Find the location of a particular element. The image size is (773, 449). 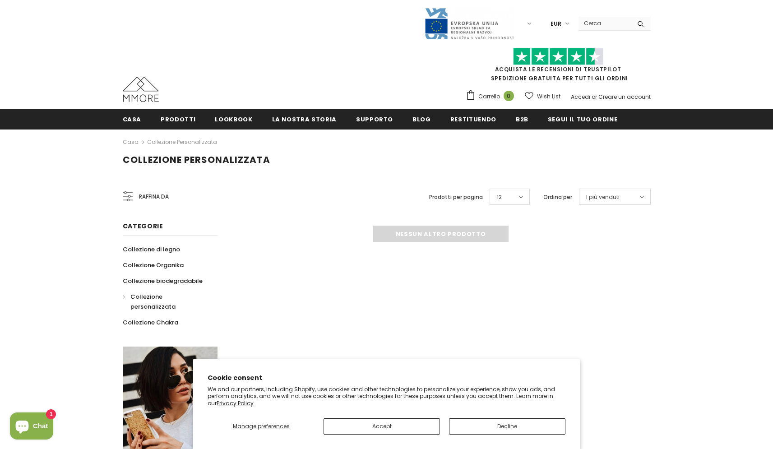

a: Prodotti is located at coordinates (178, 119).